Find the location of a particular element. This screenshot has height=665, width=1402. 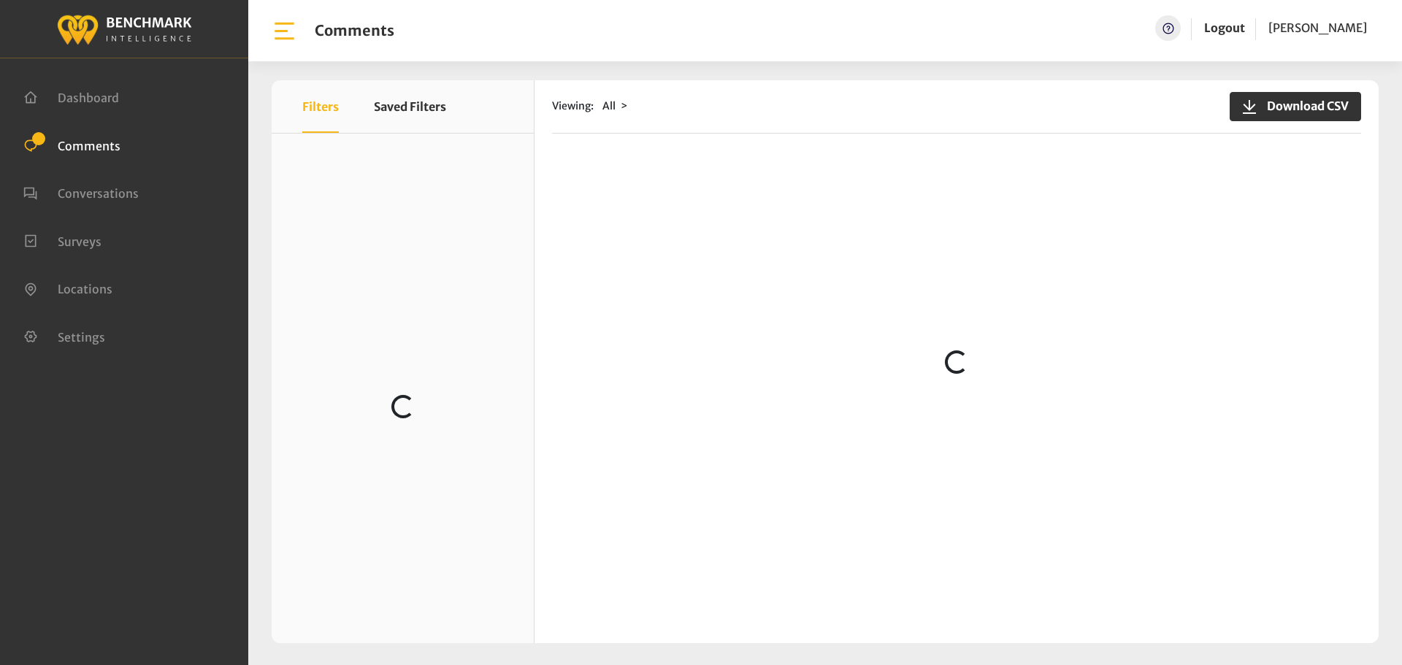

button: Download CSV is located at coordinates (1295, 107).